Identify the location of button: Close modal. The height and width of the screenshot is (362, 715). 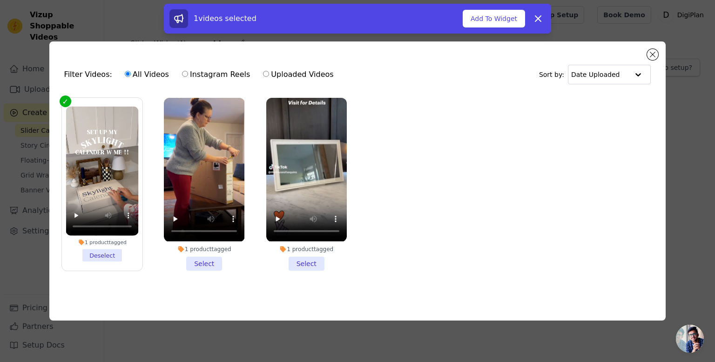
(652, 54).